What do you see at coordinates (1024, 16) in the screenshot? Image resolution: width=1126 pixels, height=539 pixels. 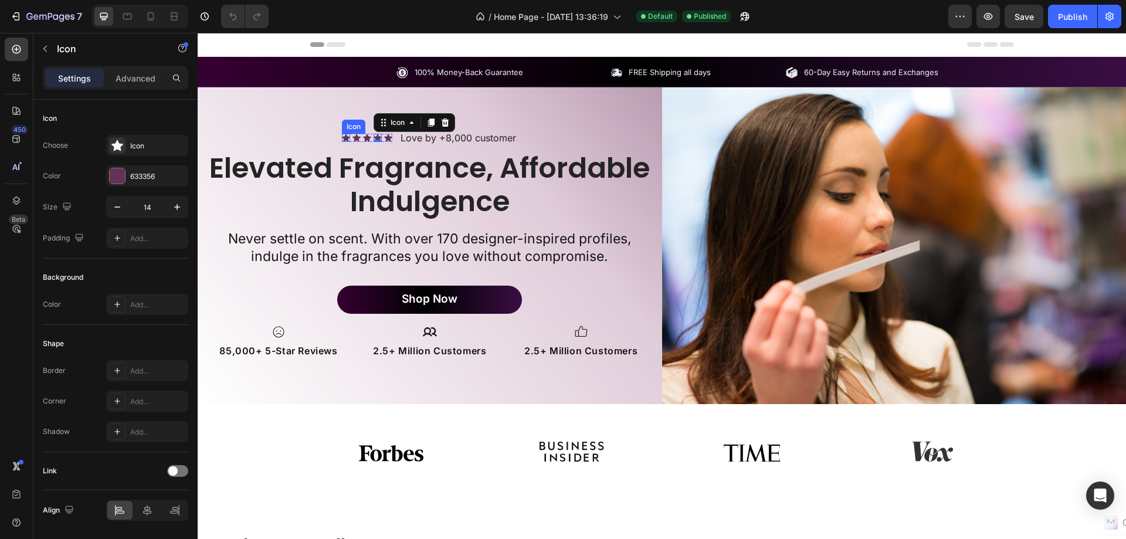 I see `span: Save` at bounding box center [1024, 16].